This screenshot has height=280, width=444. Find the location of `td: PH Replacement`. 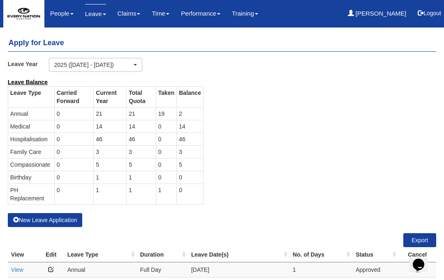

td: PH Replacement is located at coordinates (31, 194).